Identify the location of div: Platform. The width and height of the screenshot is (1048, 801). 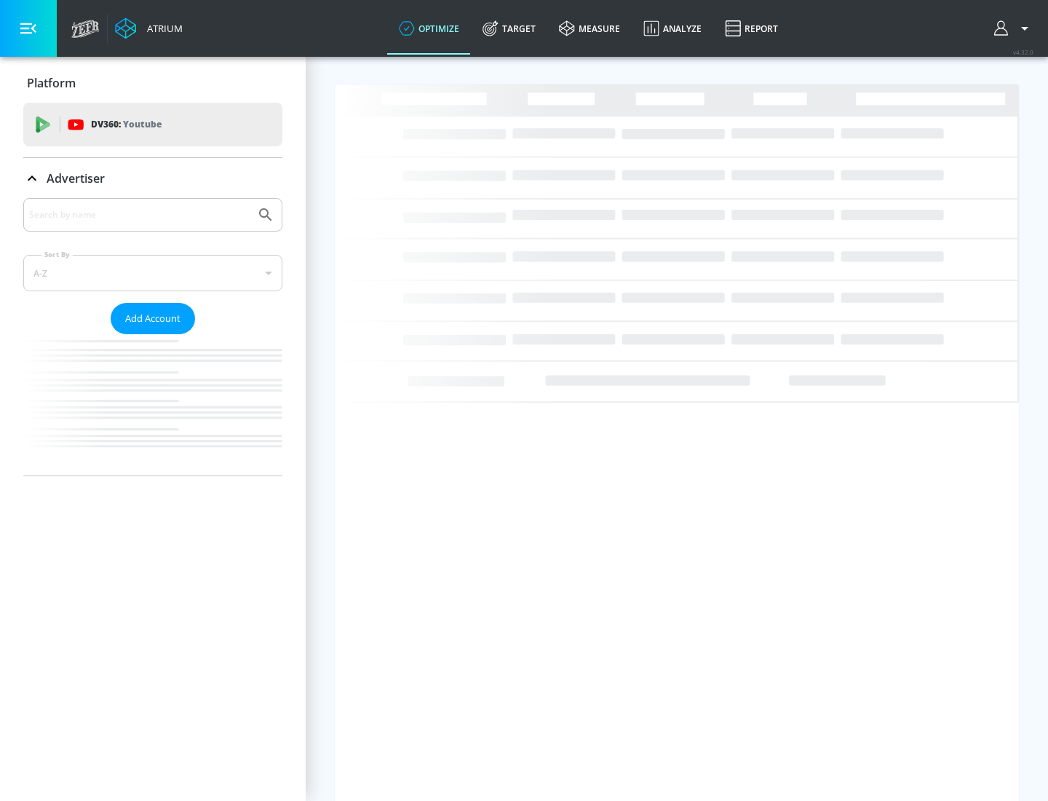
(153, 83).